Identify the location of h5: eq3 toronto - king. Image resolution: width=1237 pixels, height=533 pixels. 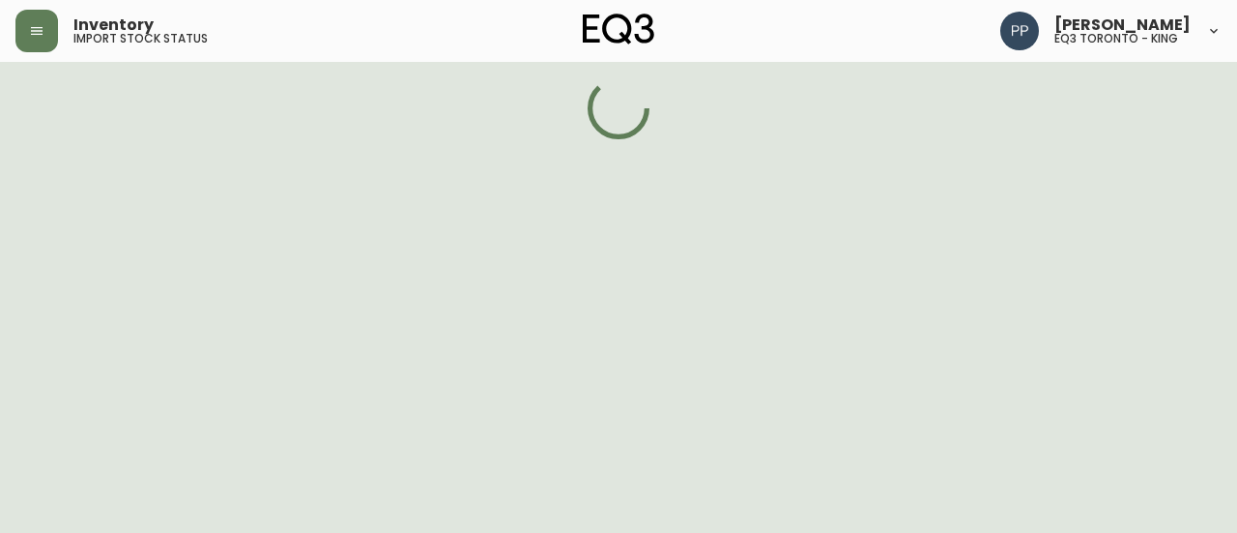
(1116, 39).